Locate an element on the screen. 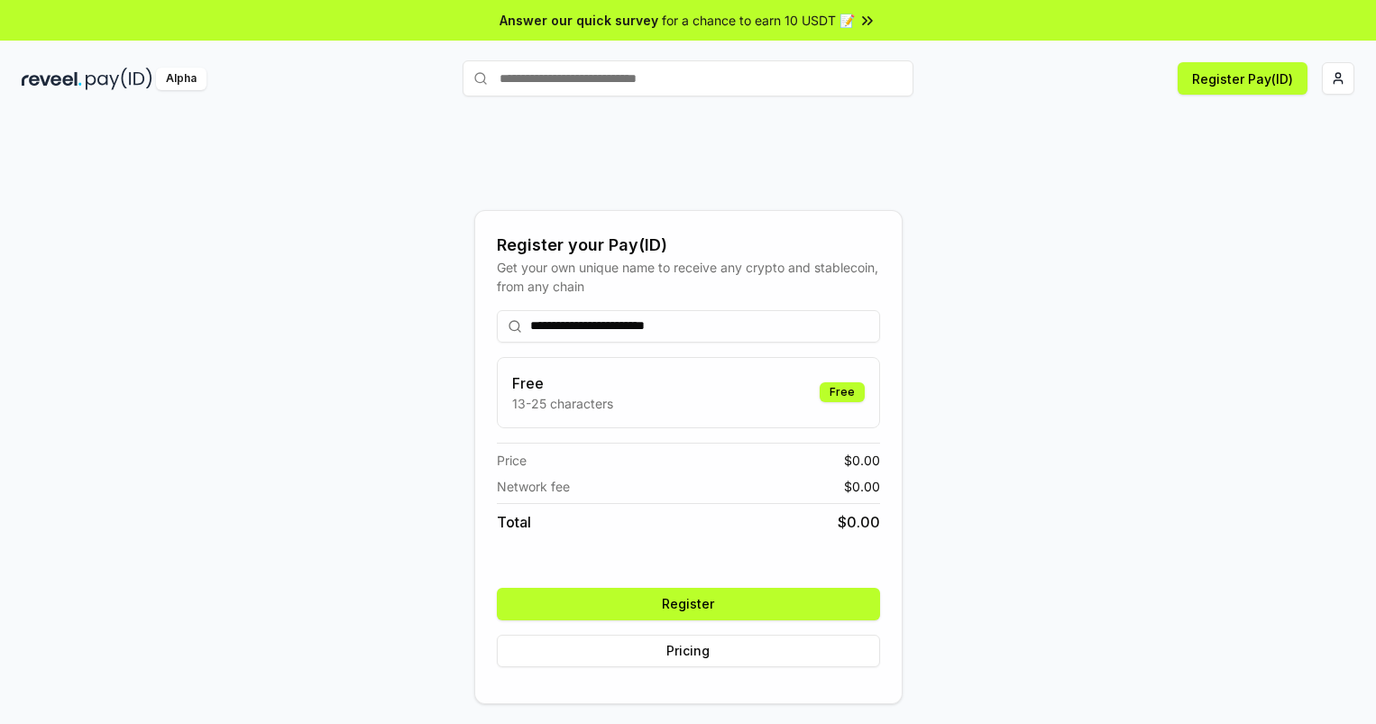 This screenshot has width=1376, height=724. div: Alpha is located at coordinates (181, 78).